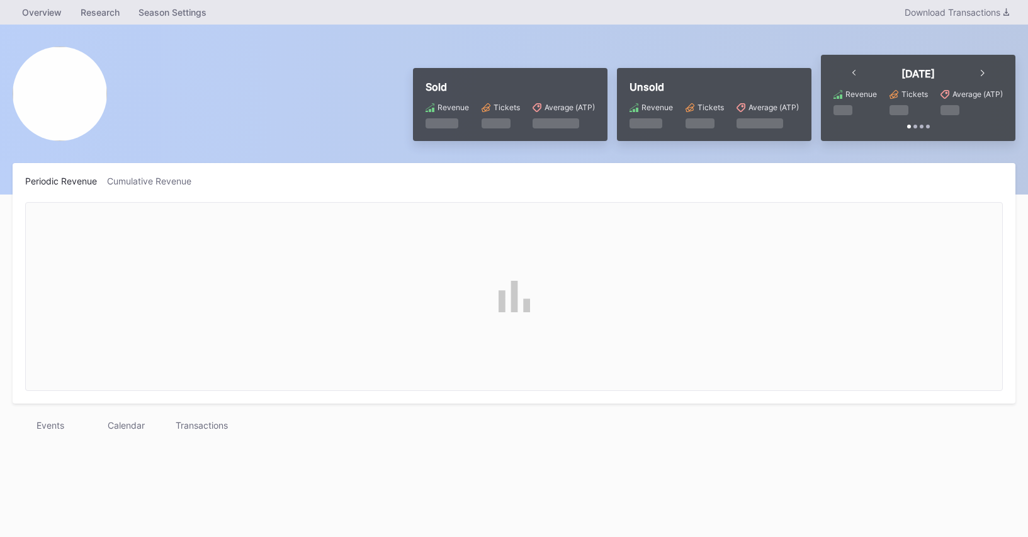  What do you see at coordinates (202, 425) in the screenshot?
I see `div: Transactions` at bounding box center [202, 425].